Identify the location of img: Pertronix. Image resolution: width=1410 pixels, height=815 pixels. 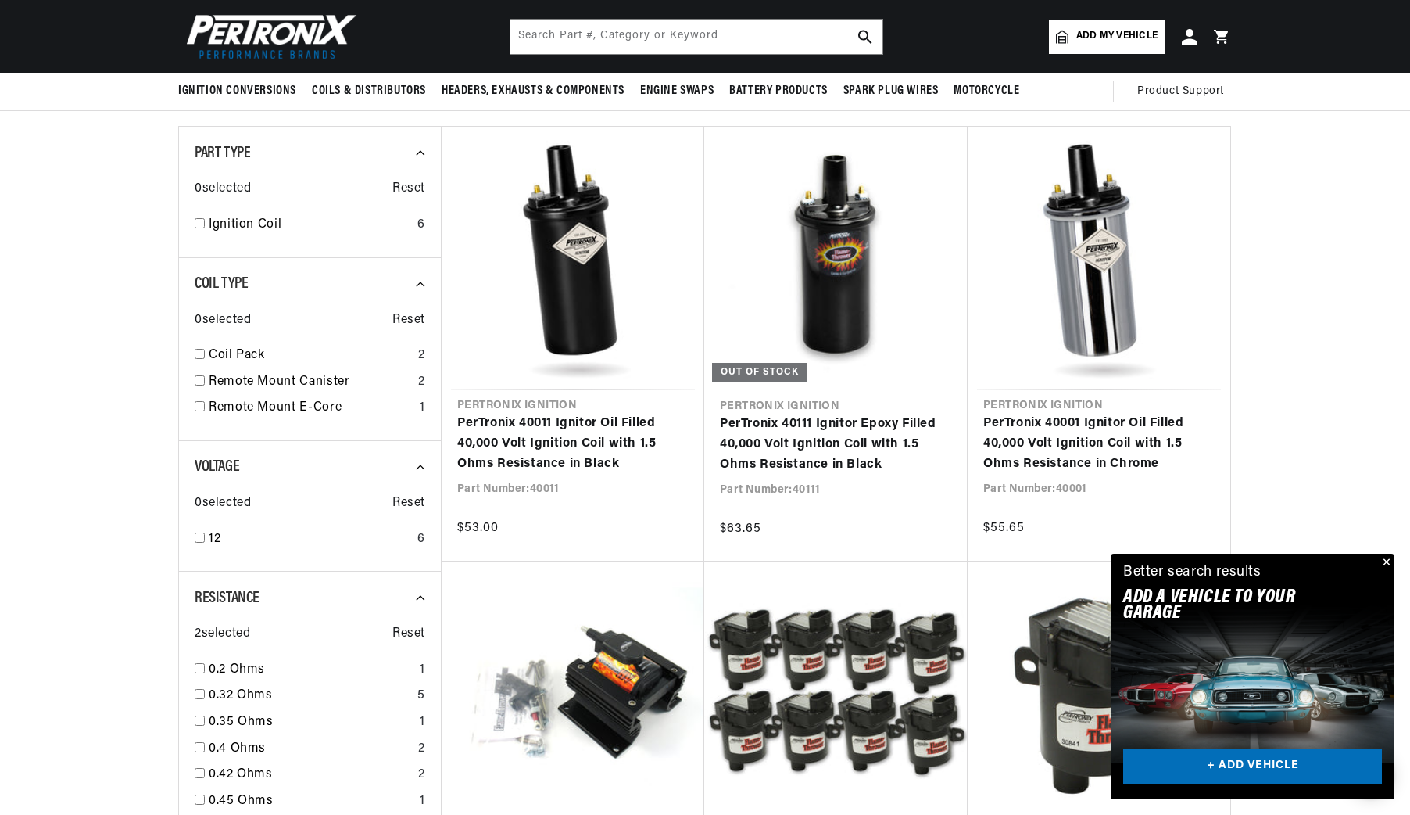
(268, 36).